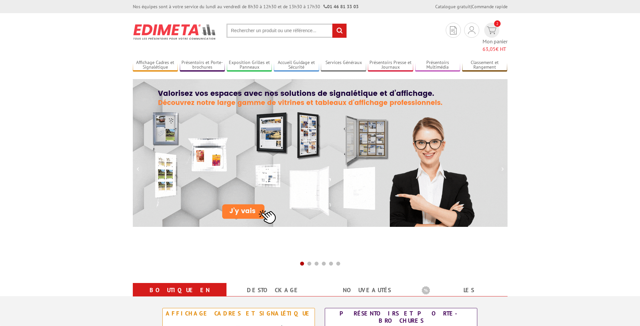 This screenshot has height=326, width=640. Describe the element at coordinates (497, 24) in the screenshot. I see `span: 2` at that location.